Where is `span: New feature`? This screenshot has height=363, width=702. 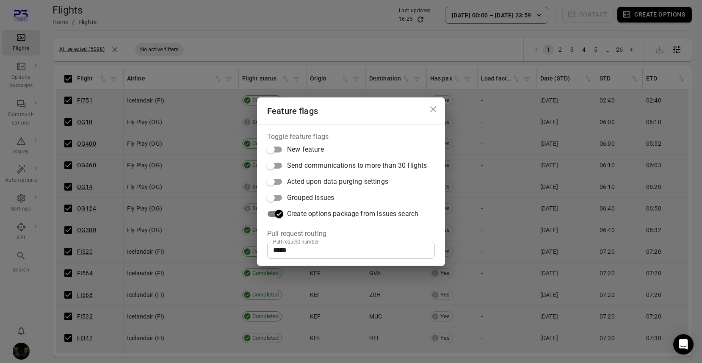
span: New feature is located at coordinates (305, 149).